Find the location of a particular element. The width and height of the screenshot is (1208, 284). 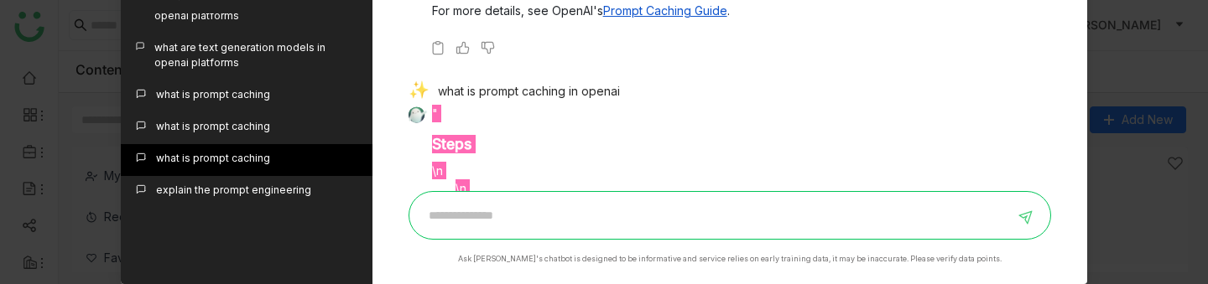

div: what are text generation models in openai platforms is located at coordinates (257, 55).